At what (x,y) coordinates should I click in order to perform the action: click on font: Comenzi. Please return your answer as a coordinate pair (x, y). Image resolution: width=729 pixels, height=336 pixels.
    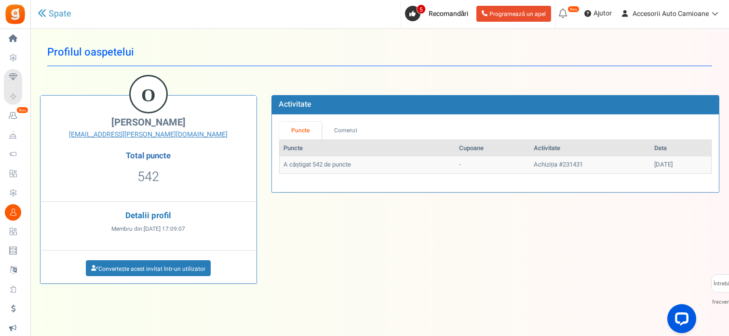
    Looking at the image, I should click on (346, 130).